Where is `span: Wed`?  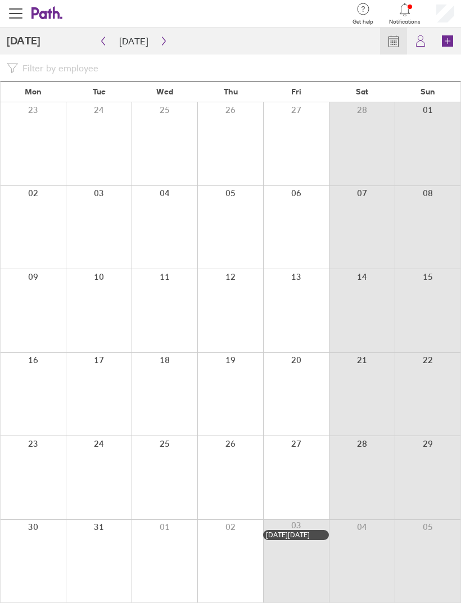
span: Wed is located at coordinates (165, 92).